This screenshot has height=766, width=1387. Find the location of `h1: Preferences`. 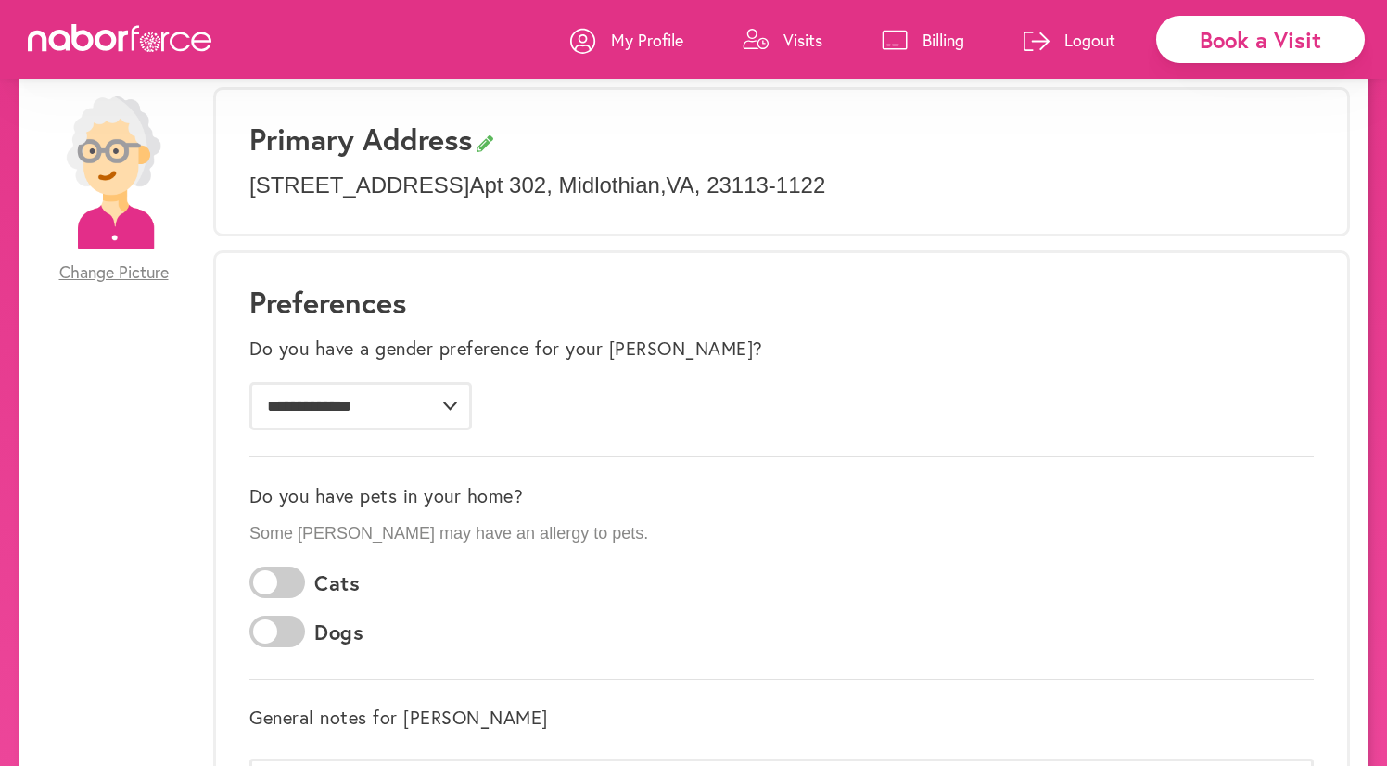

h1: Preferences is located at coordinates (782, 302).